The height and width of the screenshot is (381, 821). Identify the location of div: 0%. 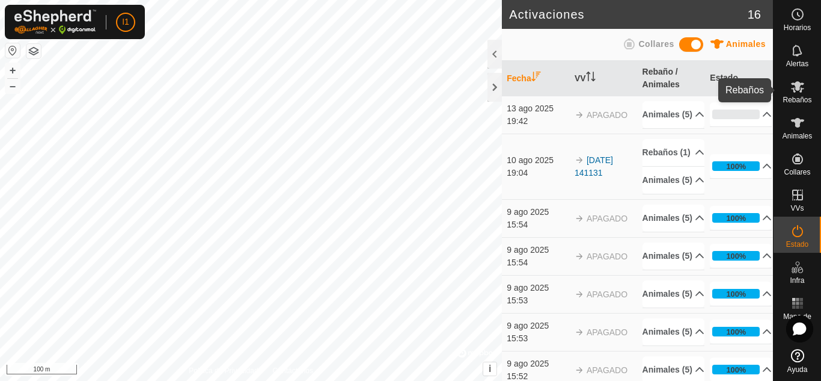
(736, 114).